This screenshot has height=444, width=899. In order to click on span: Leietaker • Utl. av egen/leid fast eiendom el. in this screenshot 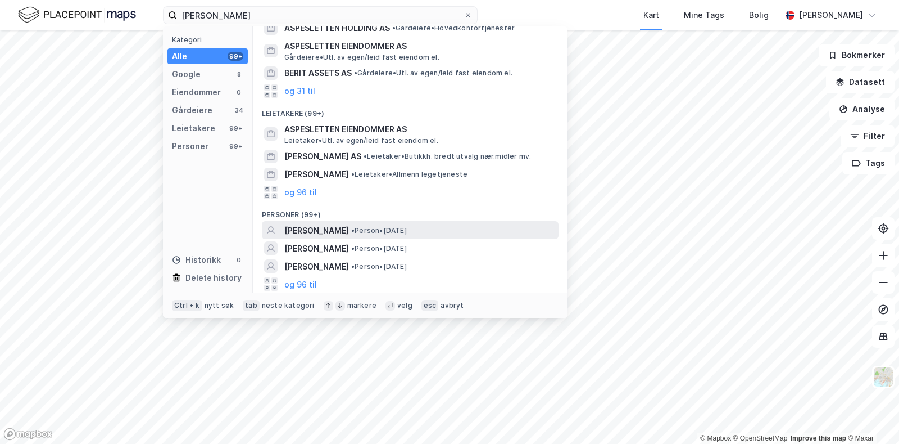, I will do `click(361, 141)`.